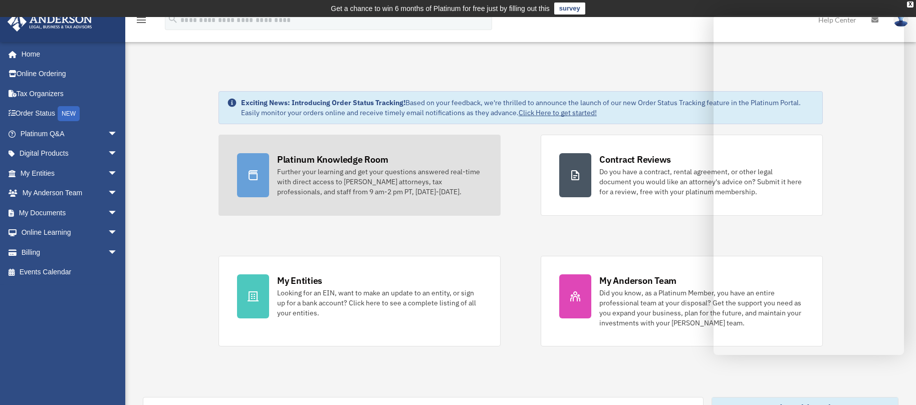 The height and width of the screenshot is (405, 916). Describe the element at coordinates (910, 5) in the screenshot. I see `div: close` at that location.